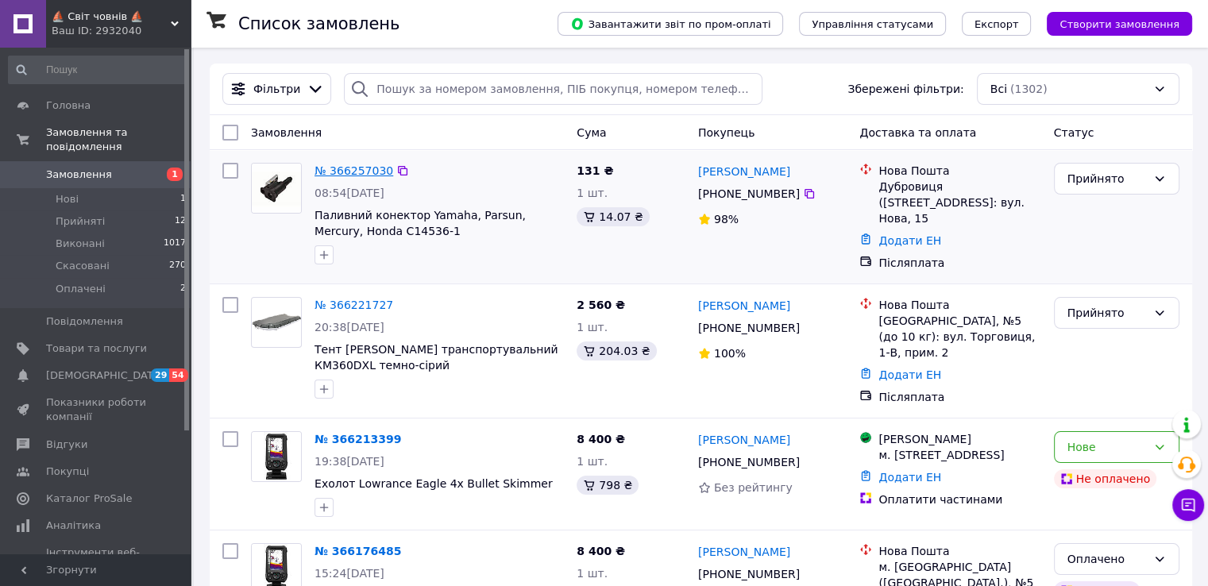 The width and height of the screenshot is (1208, 586). Describe the element at coordinates (68, 106) in the screenshot. I see `span: Головна` at that location.